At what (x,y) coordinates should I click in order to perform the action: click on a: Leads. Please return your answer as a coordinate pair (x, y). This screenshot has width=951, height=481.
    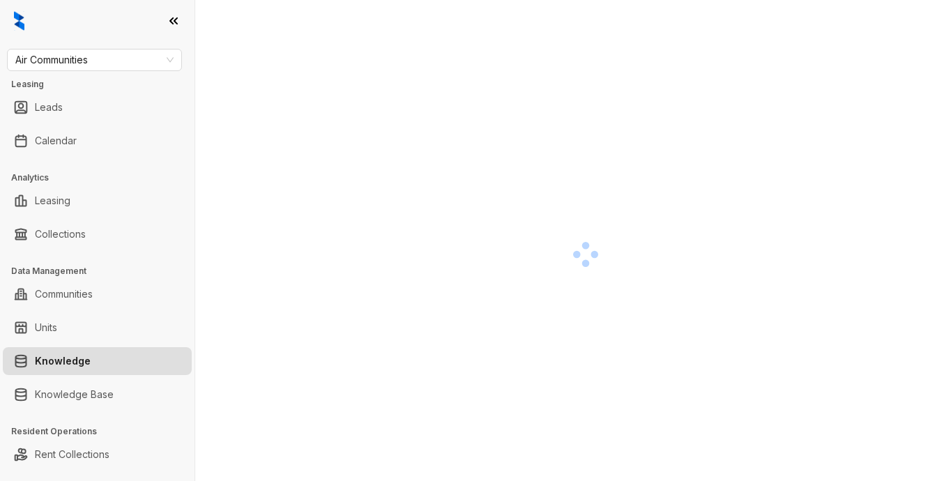
    Looking at the image, I should click on (49, 107).